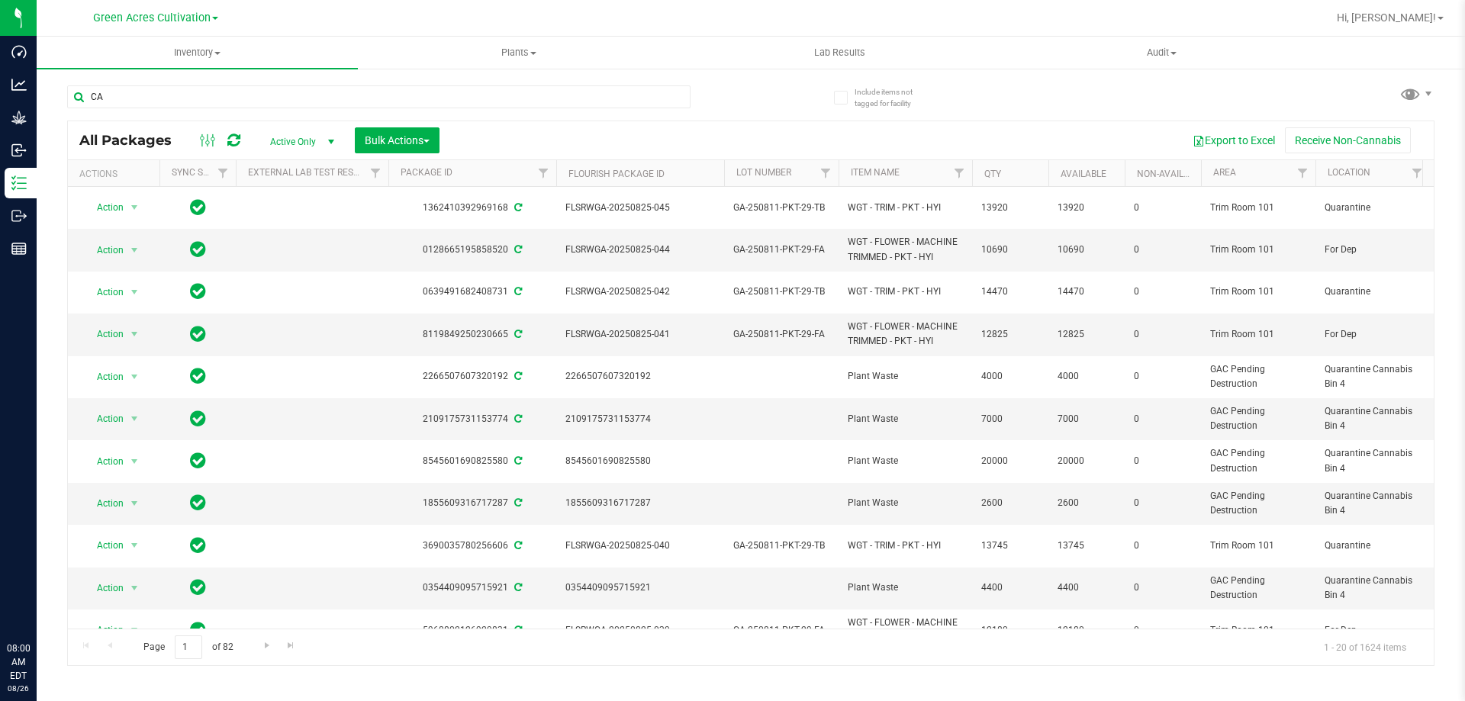 Image resolution: width=1465 pixels, height=701 pixels. I want to click on span: 12180, so click(1010, 630).